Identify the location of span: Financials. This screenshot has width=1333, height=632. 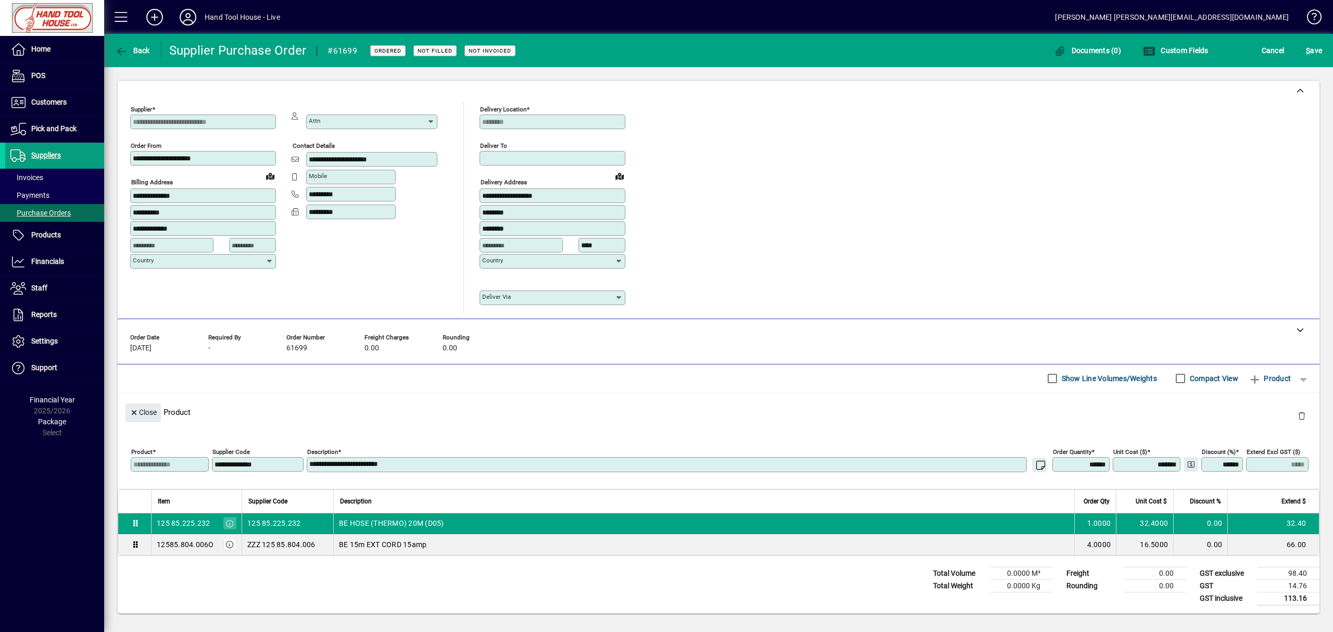
(47, 261).